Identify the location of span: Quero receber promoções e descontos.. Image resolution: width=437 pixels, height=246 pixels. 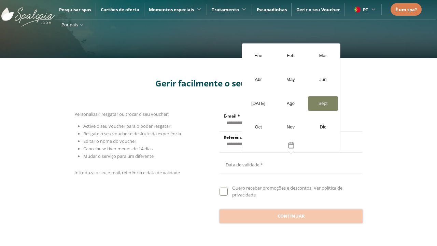
(272, 188).